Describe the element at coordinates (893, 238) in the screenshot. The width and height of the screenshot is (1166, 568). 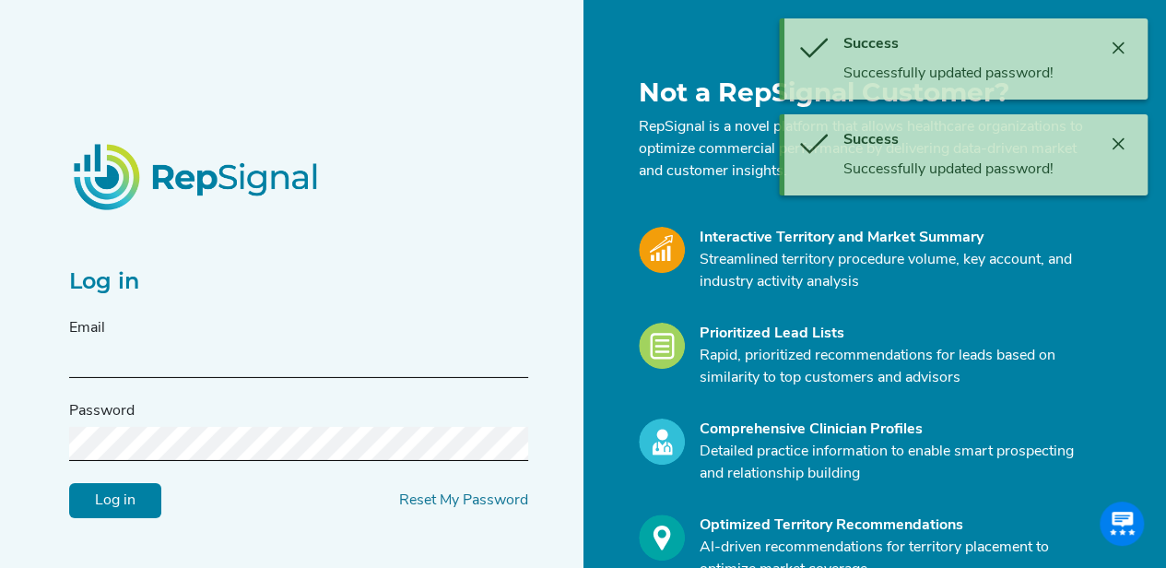
I see `div: Interactive Territory and Market Summary` at that location.